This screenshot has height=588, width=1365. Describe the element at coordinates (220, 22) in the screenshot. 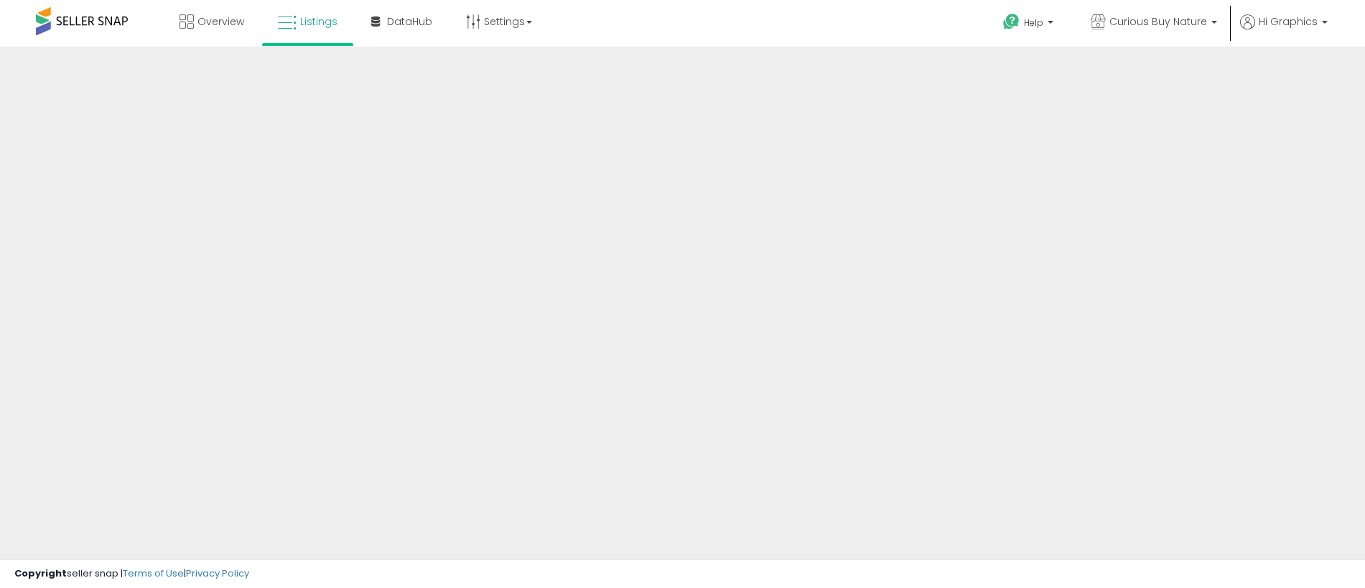

I see `span: Overview` at that location.